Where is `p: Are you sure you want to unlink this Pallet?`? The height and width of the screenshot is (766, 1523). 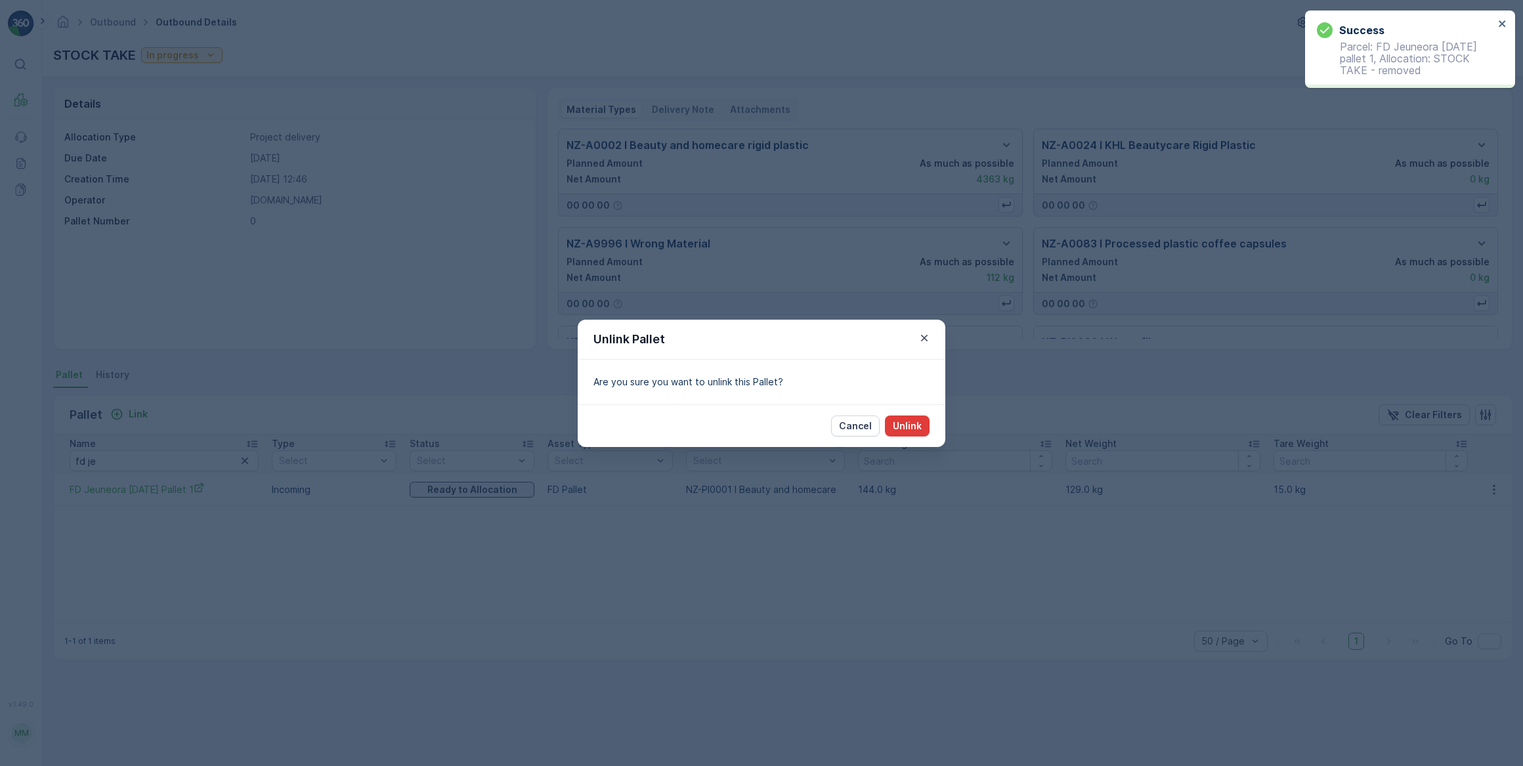
p: Are you sure you want to unlink this Pallet? is located at coordinates (761, 382).